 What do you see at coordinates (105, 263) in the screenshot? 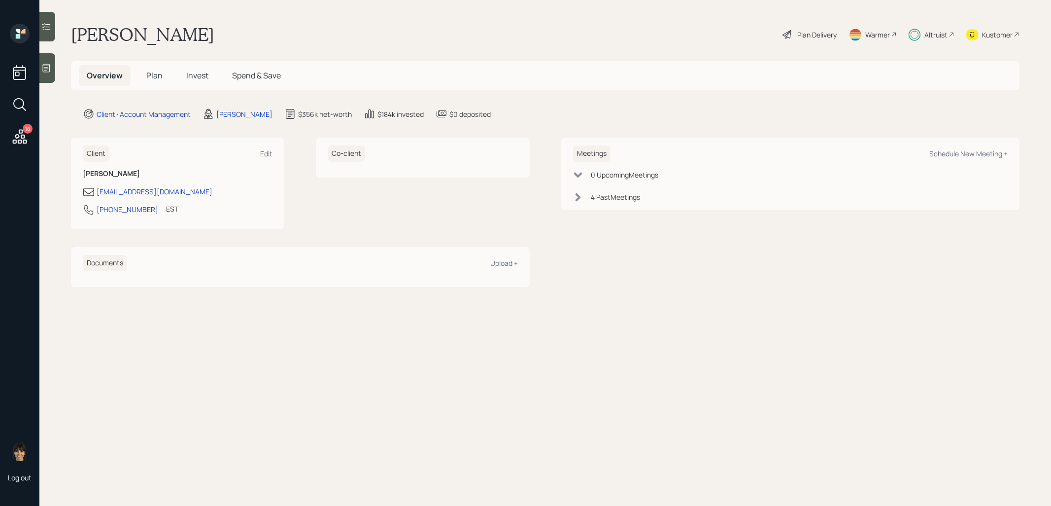
I see `h6: Documents` at bounding box center [105, 263].